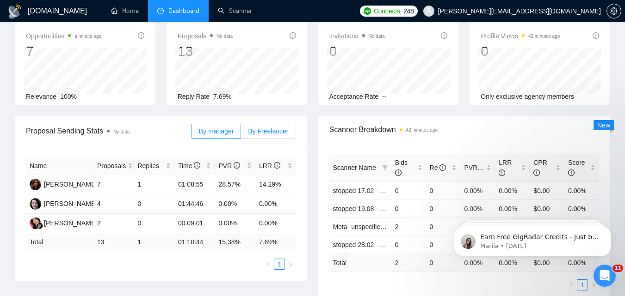  I want to click on button: setting, so click(614, 11).